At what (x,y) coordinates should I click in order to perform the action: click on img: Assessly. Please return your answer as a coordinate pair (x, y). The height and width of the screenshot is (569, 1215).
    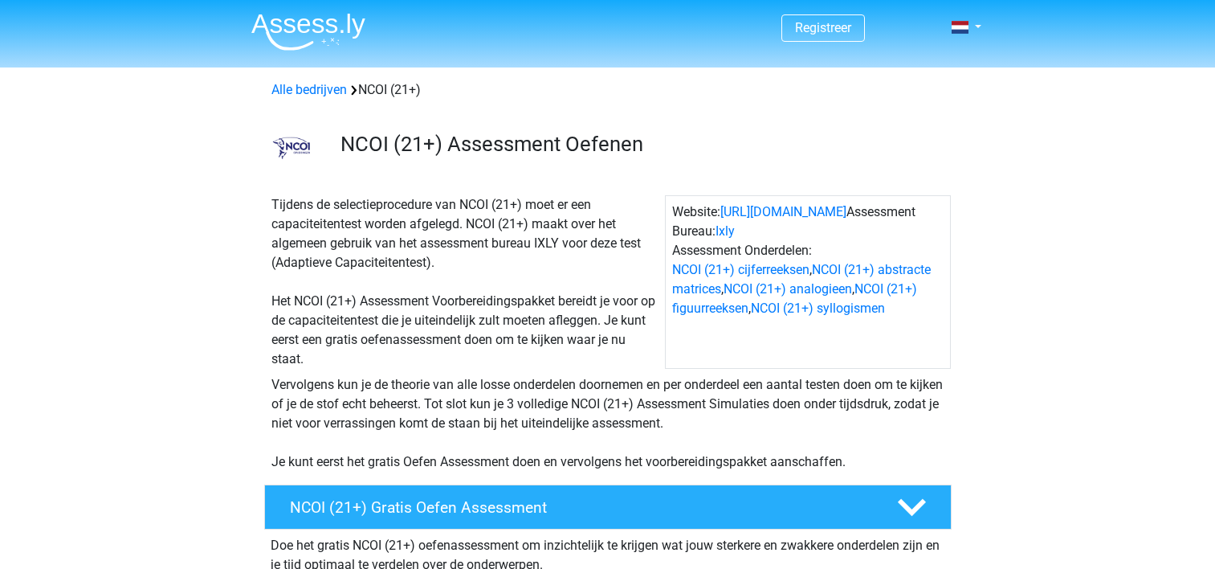
    Looking at the image, I should click on (308, 31).